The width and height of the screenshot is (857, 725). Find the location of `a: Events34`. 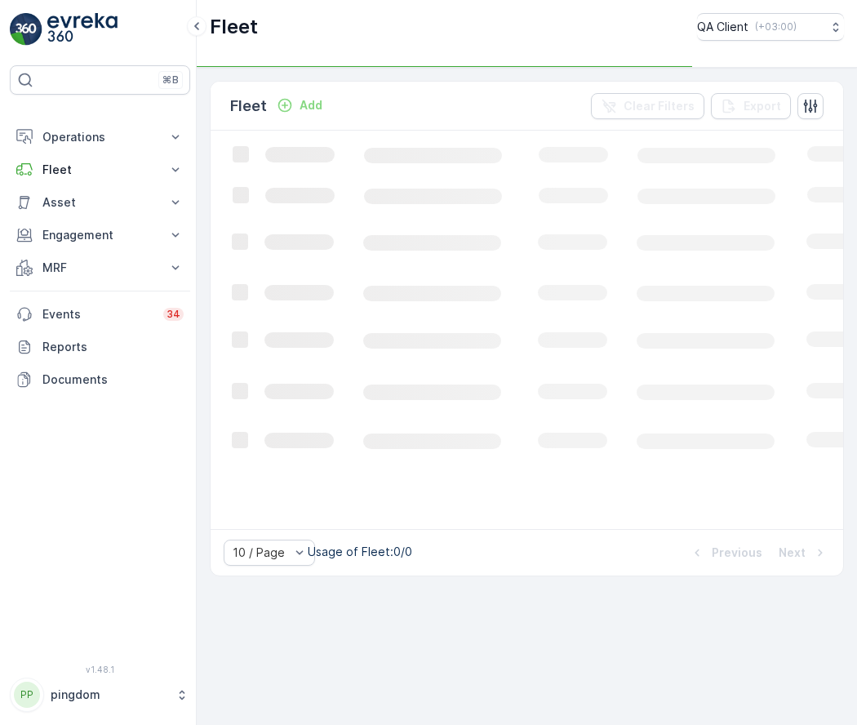

a: Events34 is located at coordinates (100, 314).